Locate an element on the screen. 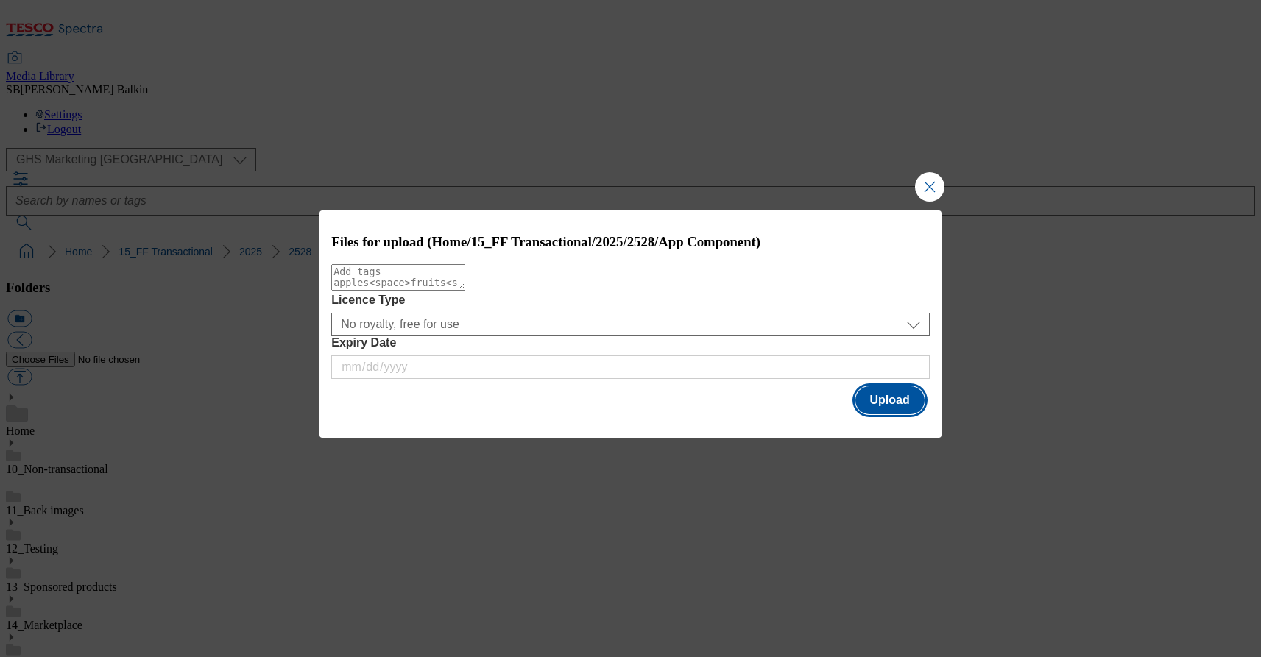 This screenshot has width=1261, height=657. button: Upload is located at coordinates (890, 401).